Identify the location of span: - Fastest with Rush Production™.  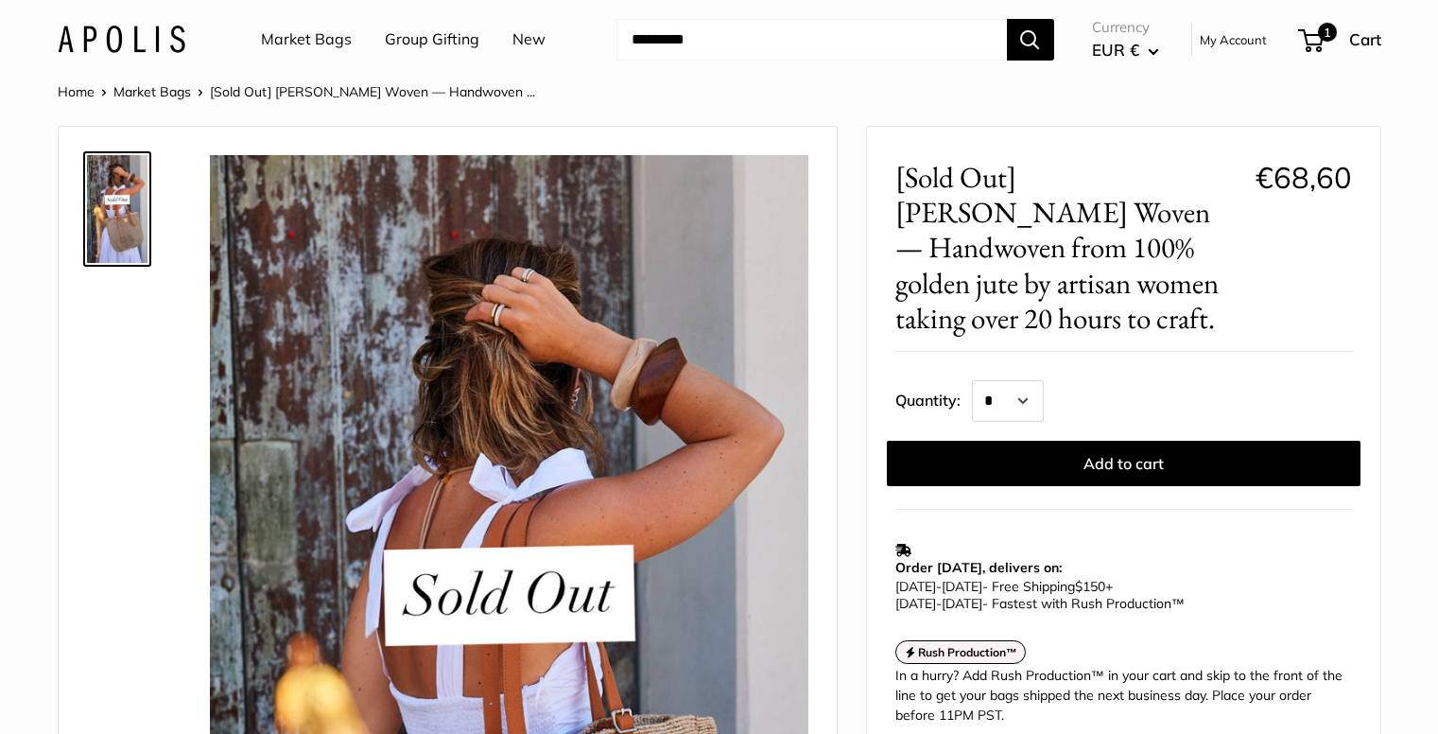
(1040, 603).